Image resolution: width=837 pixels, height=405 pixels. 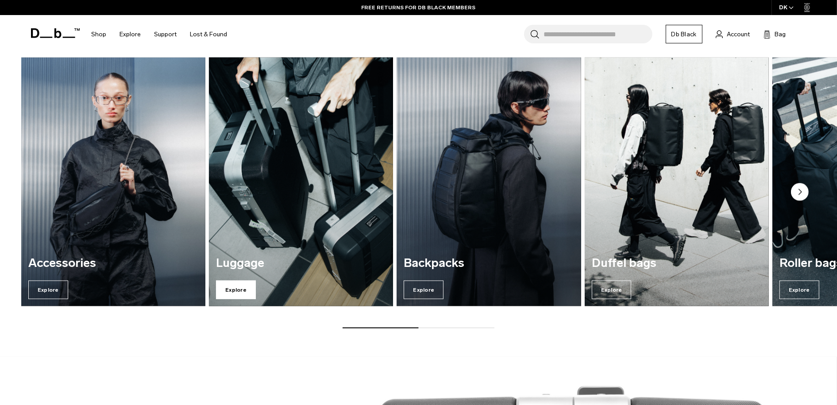 What do you see at coordinates (209, 34) in the screenshot?
I see `a: Lost & Found` at bounding box center [209, 34].